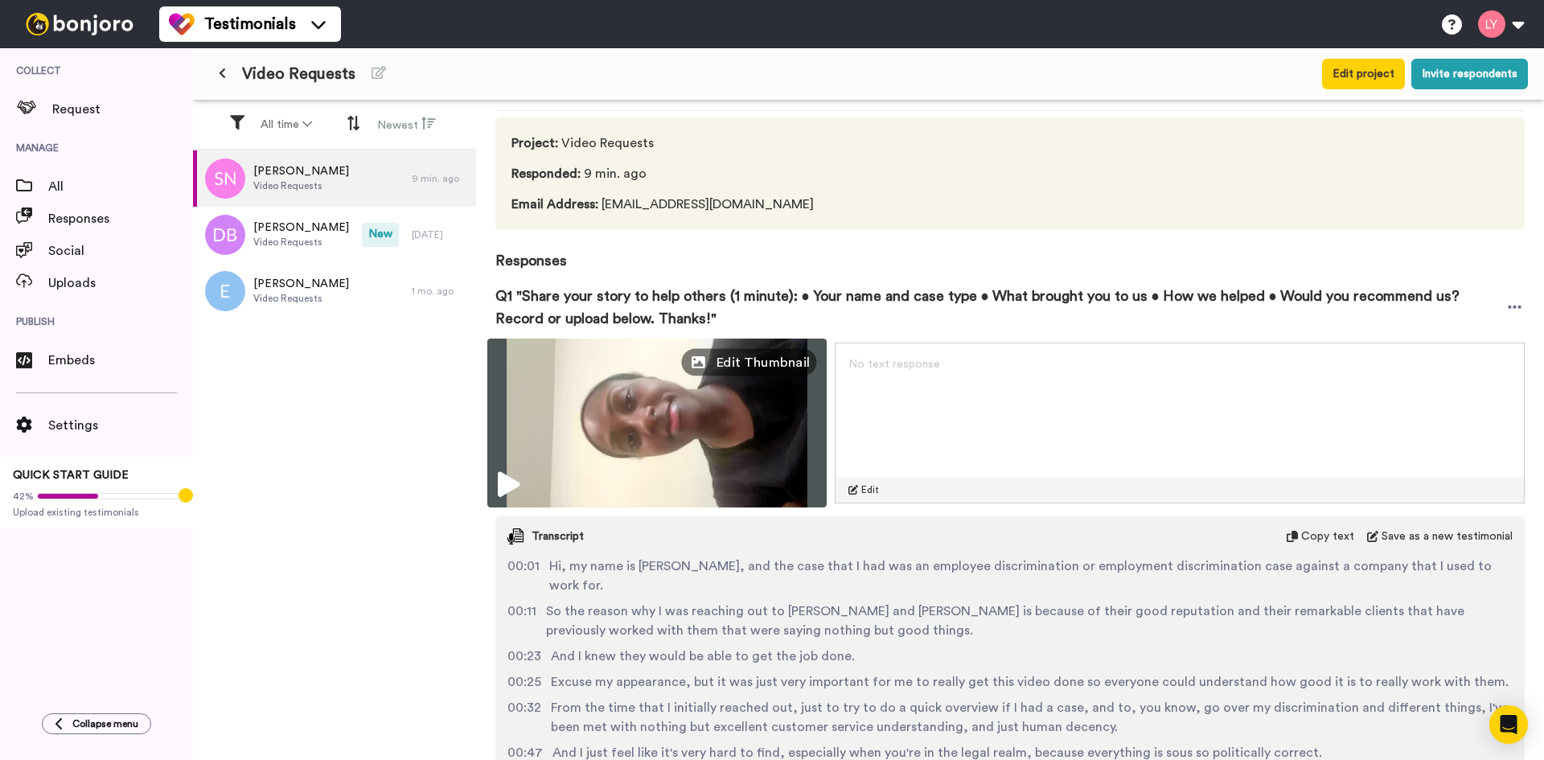  I want to click on span: 00:32, so click(524, 717).